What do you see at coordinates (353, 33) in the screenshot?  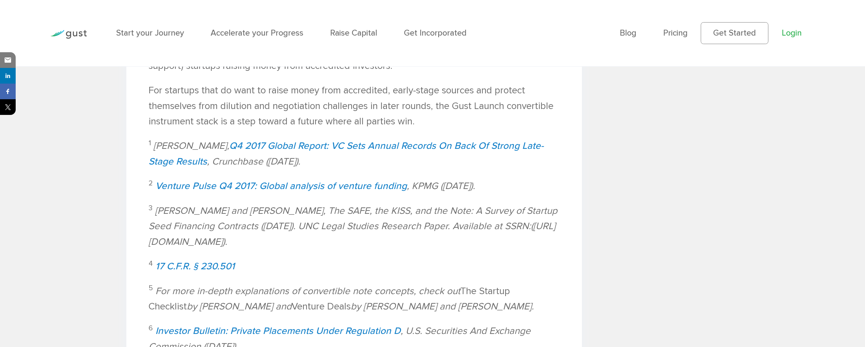 I see `a: Raise Capital` at bounding box center [353, 33].